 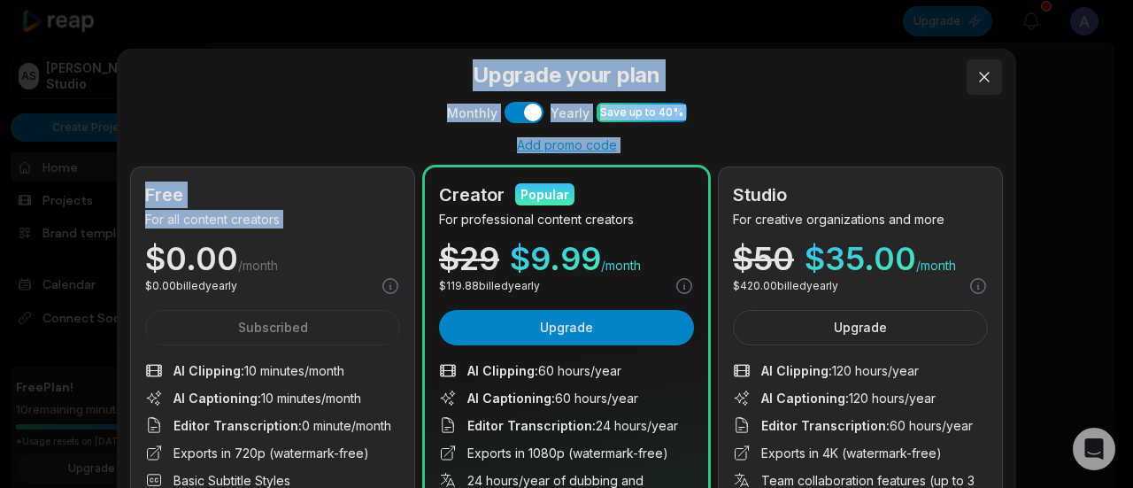 I want to click on p: $ 119.88 billed yearly, so click(x=490, y=286).